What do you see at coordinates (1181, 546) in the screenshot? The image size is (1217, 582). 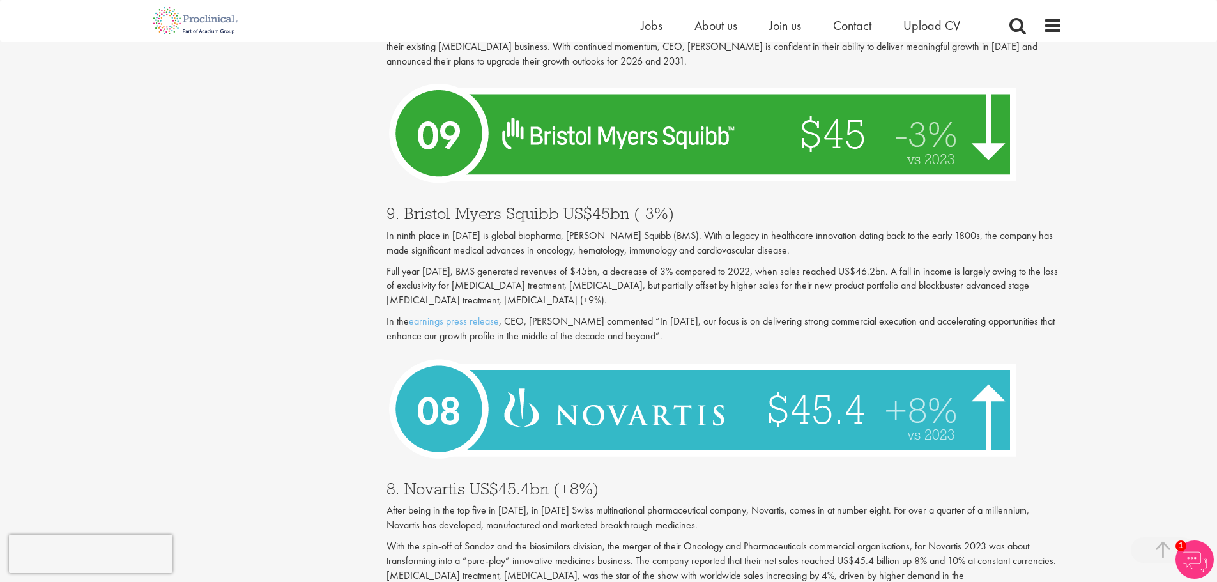 I see `span: 1` at bounding box center [1181, 546].